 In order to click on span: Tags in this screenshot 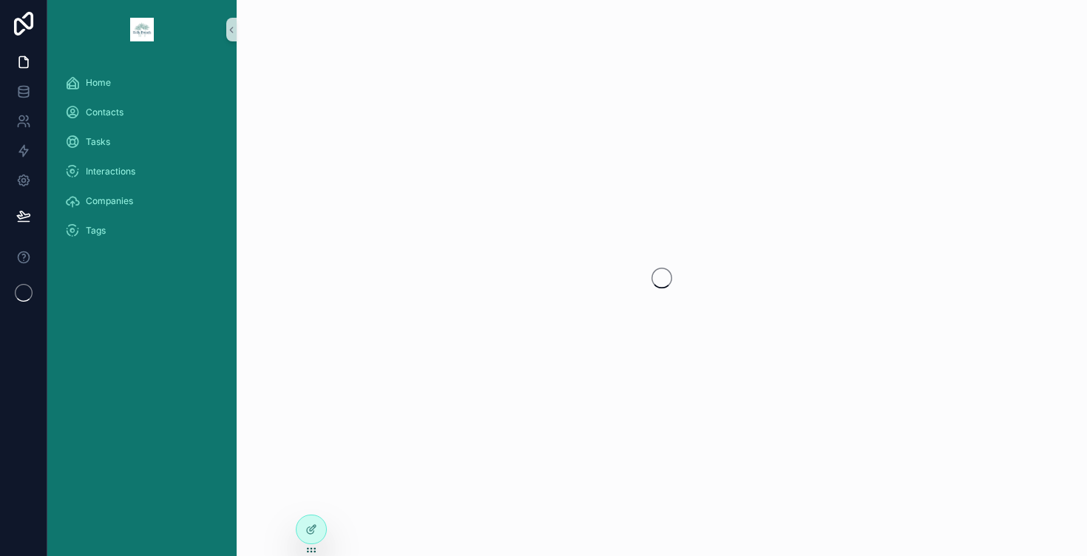, I will do `click(95, 231)`.